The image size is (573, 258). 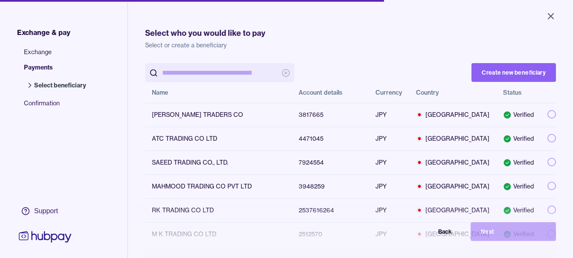 What do you see at coordinates (59, 71) in the screenshot?
I see `span: Payments` at bounding box center [59, 71].